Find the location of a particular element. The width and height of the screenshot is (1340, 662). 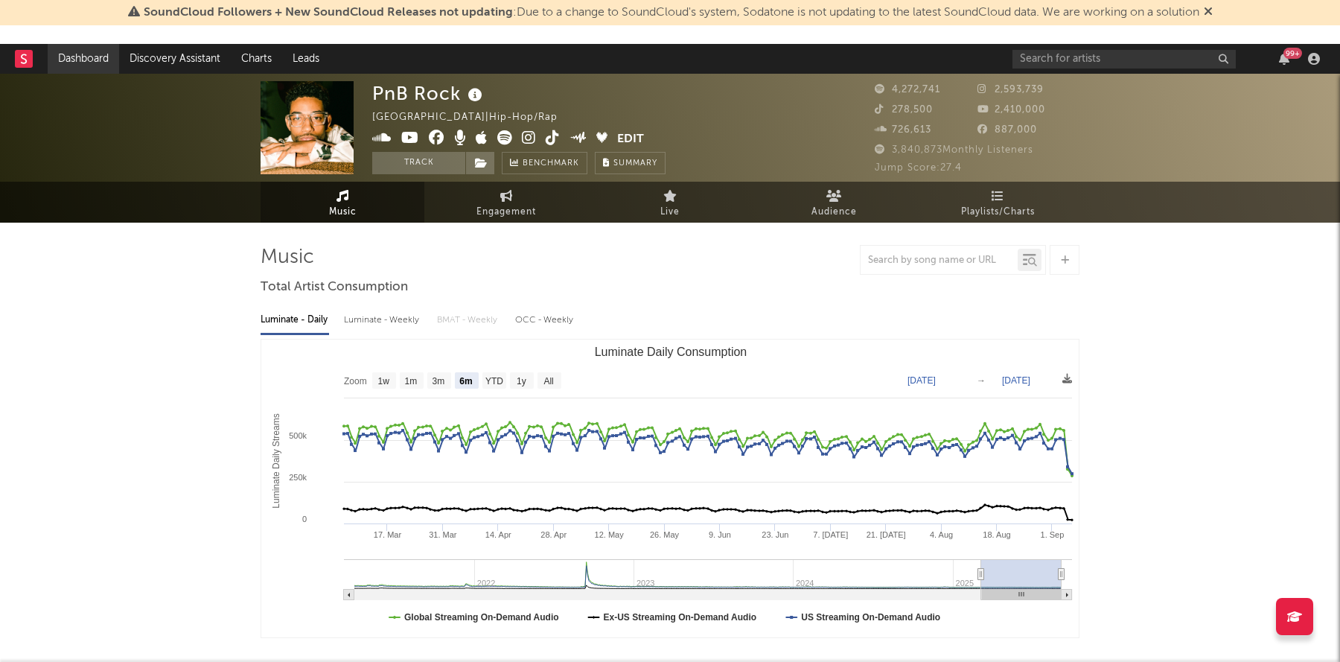

span: Total Artist Consumption is located at coordinates (334, 287).